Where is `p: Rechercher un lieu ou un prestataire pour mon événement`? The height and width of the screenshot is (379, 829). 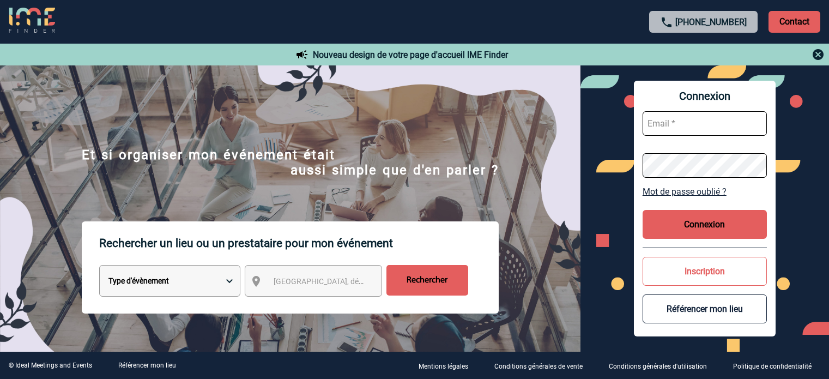
p: Rechercher un lieu ou un prestataire pour mon événement is located at coordinates (299, 243).